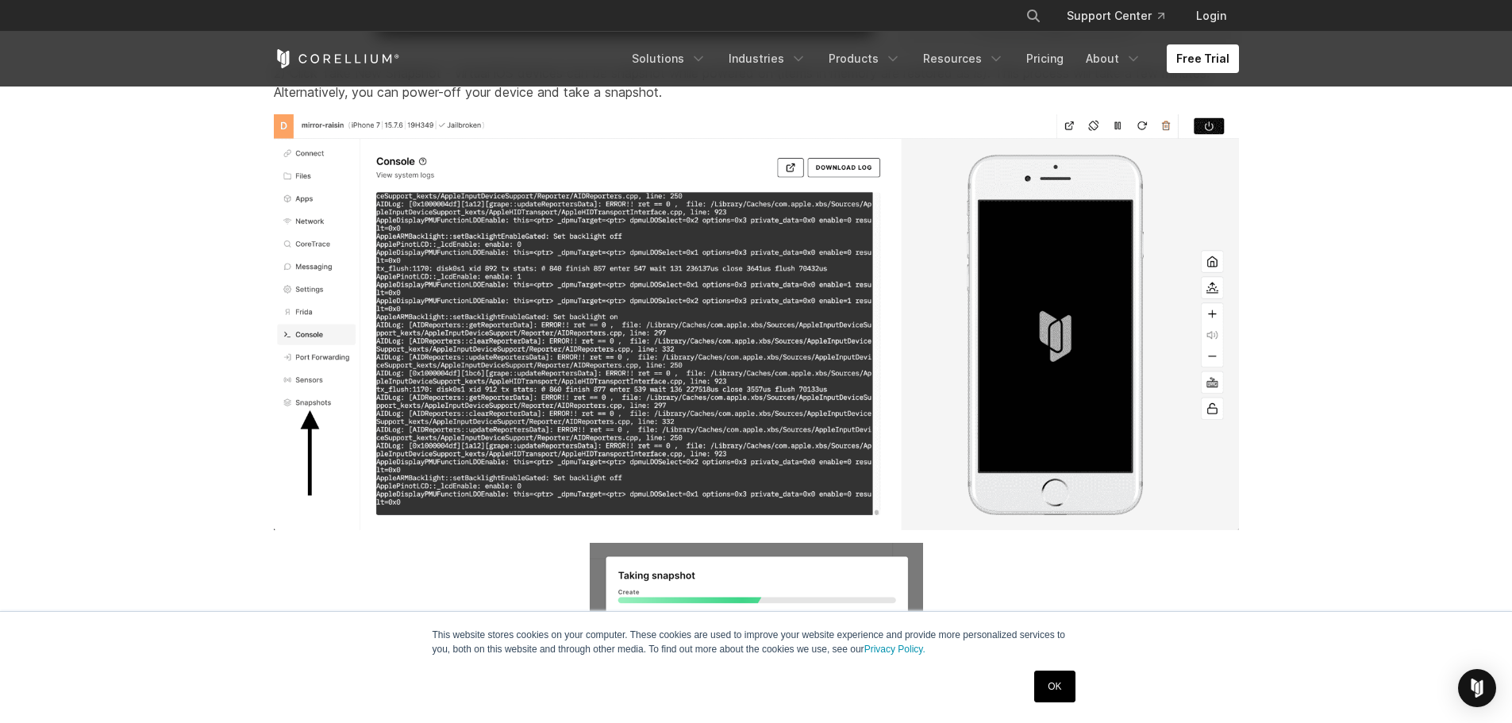 This screenshot has height=723, width=1512. What do you see at coordinates (756, 642) in the screenshot?
I see `p: This website stores cookies on your computer. These cookies are used to improve your website expe...` at bounding box center [756, 642].